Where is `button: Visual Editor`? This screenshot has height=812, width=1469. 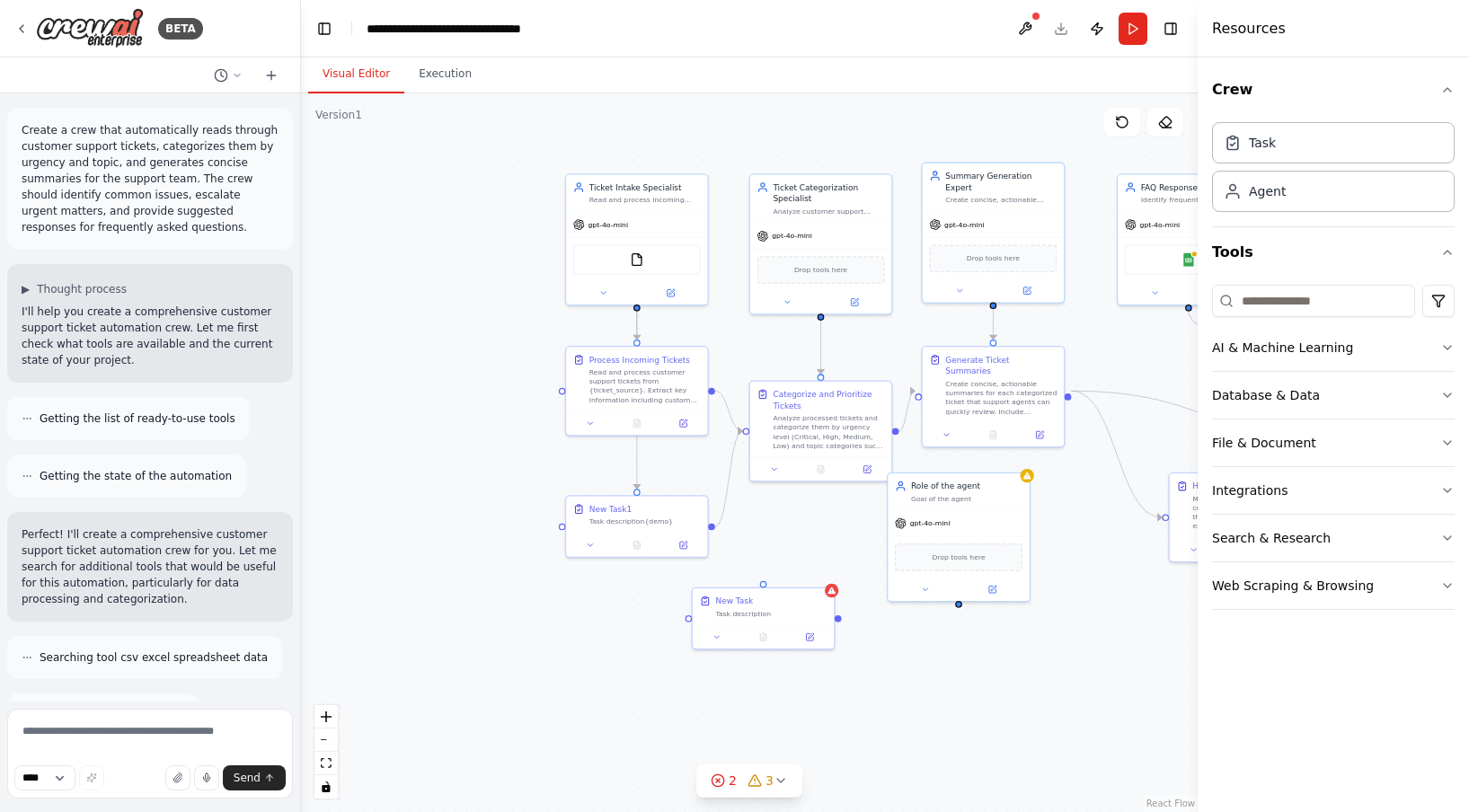
button: Visual Editor is located at coordinates (356, 75).